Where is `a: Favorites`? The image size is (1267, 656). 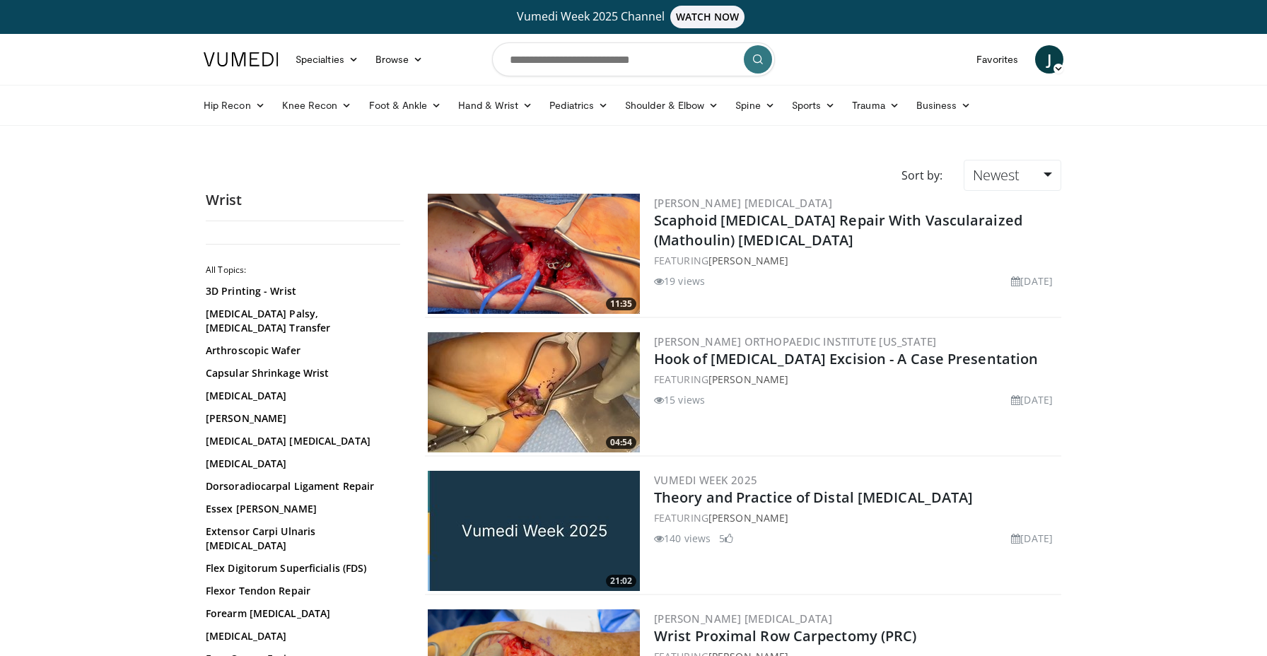 a: Favorites is located at coordinates (997, 59).